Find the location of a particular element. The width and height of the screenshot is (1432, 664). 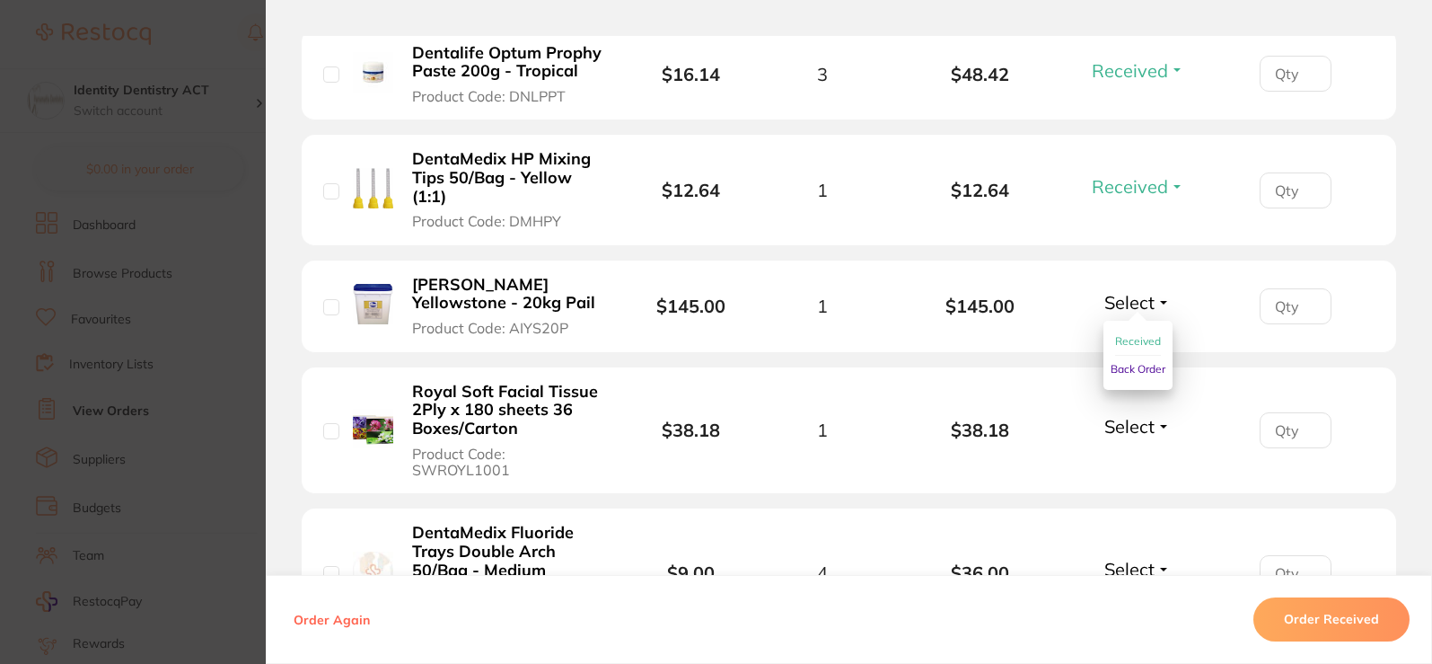

button: DentaMedix Fluoride Trays Double Arch 50/Bag - Medium (White) Product Code: DMFTM is located at coordinates (509, 572).